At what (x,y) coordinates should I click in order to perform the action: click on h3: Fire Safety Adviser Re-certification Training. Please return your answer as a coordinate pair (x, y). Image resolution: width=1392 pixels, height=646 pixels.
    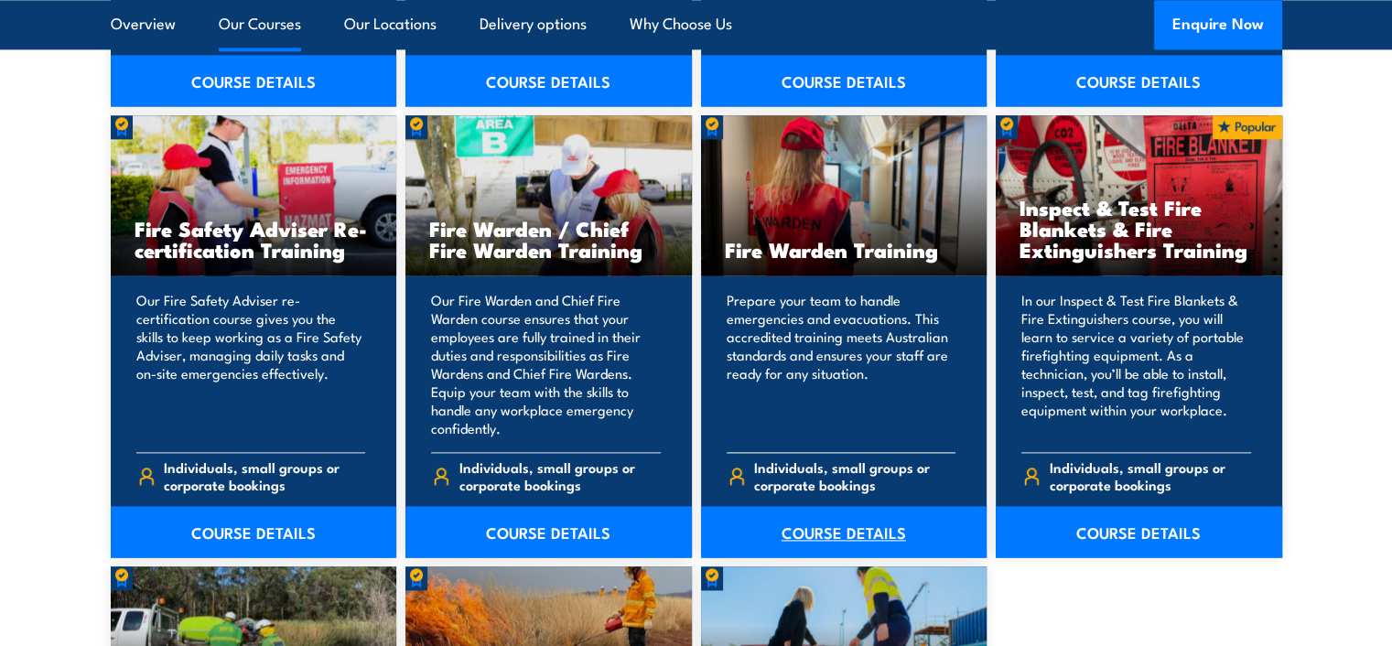
    Looking at the image, I should click on (253, 239).